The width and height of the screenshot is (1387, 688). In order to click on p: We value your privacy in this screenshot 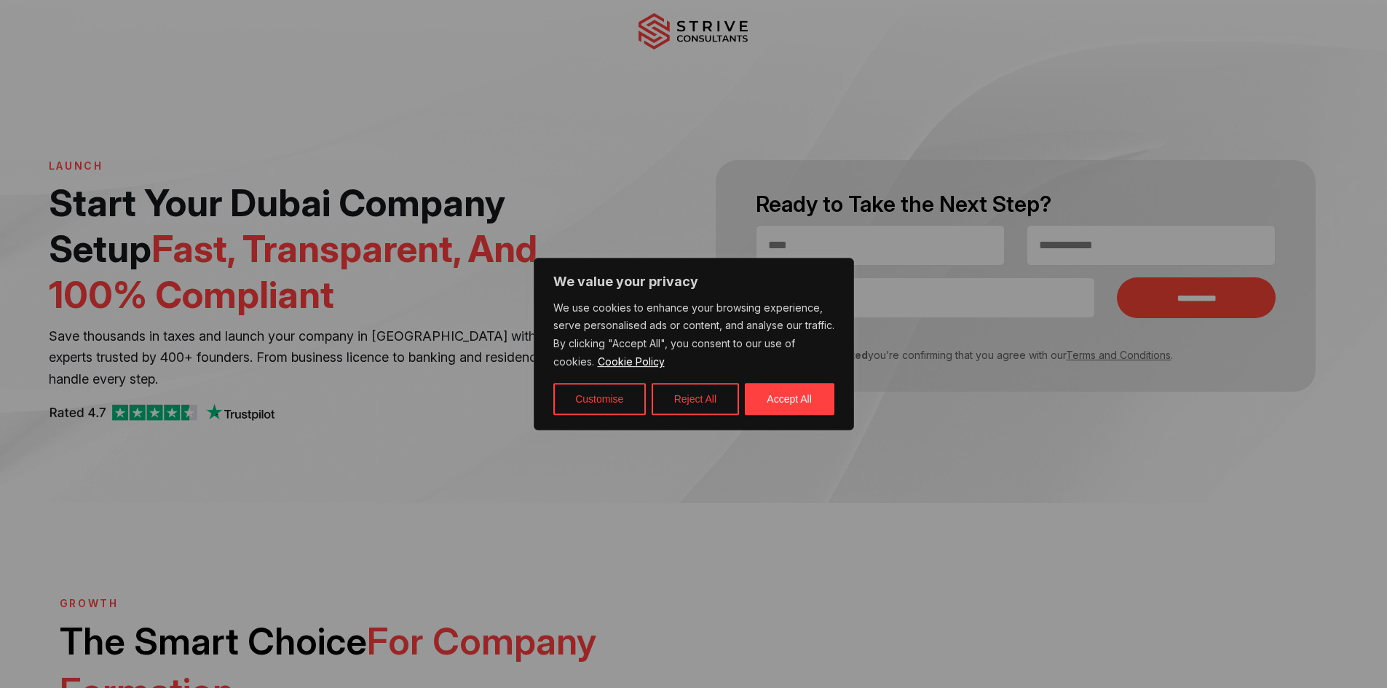, I will do `click(694, 282)`.